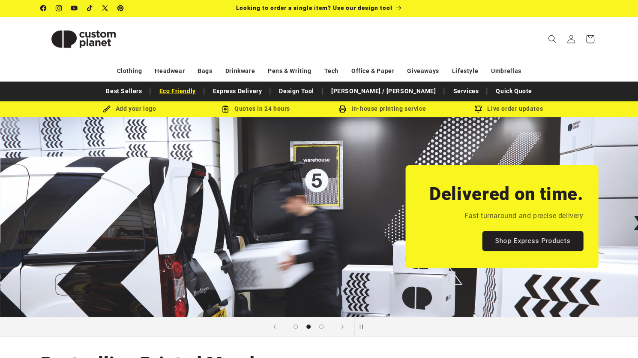  Describe the element at coordinates (423, 71) in the screenshot. I see `a: Giveaways` at that location.